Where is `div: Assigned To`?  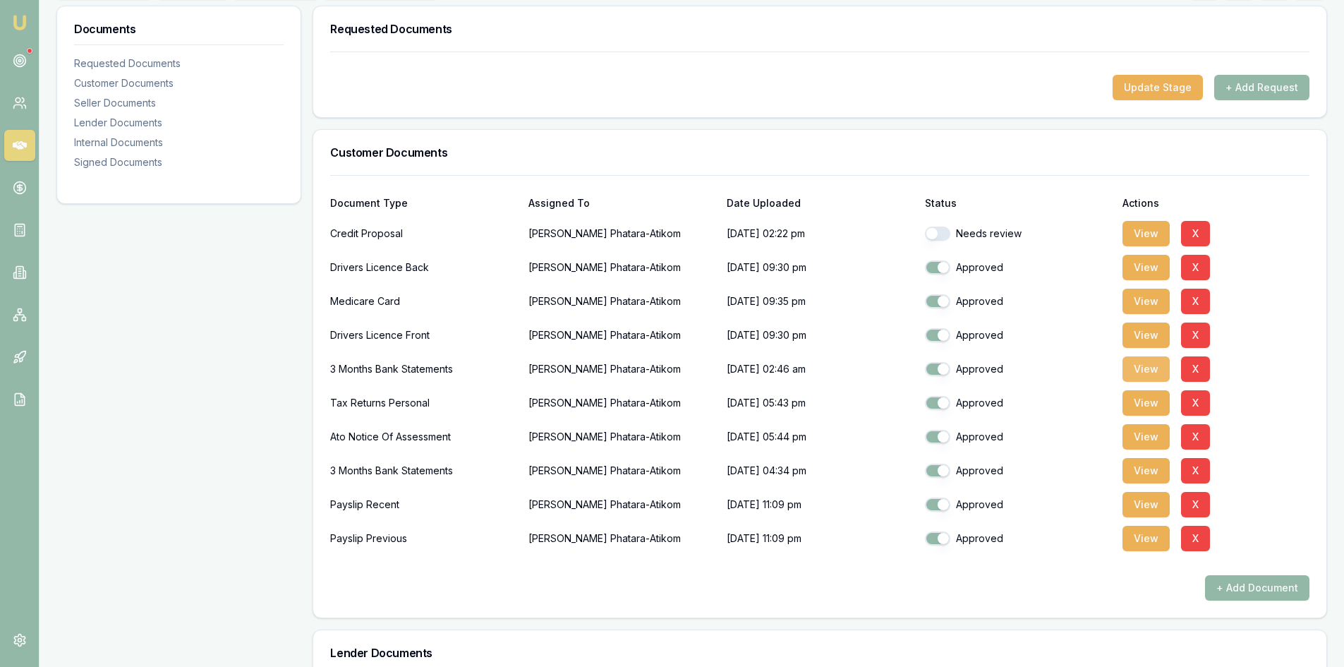
div: Assigned To is located at coordinates (621, 203).